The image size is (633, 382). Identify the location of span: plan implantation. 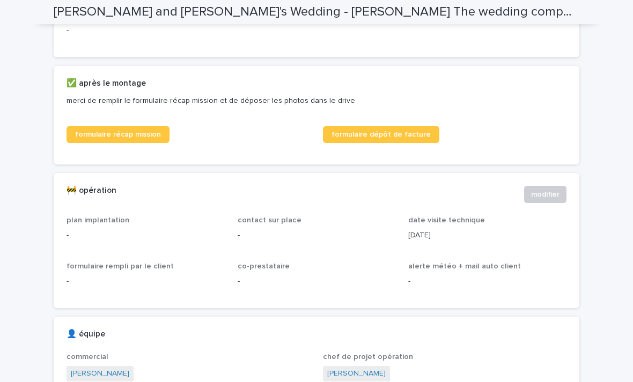
(98, 220).